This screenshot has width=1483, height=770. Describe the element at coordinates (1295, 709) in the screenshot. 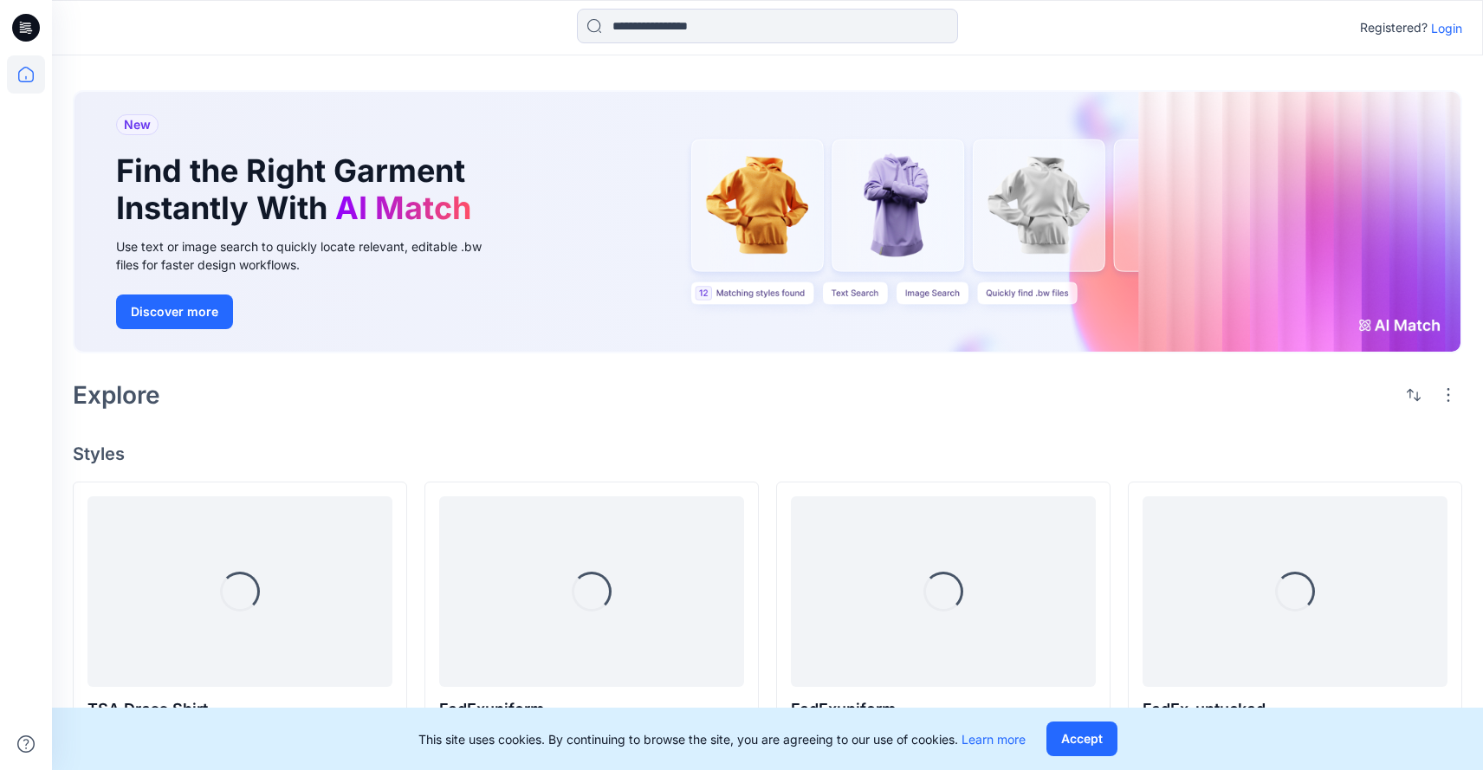

I see `p: FedEx_untucked` at that location.